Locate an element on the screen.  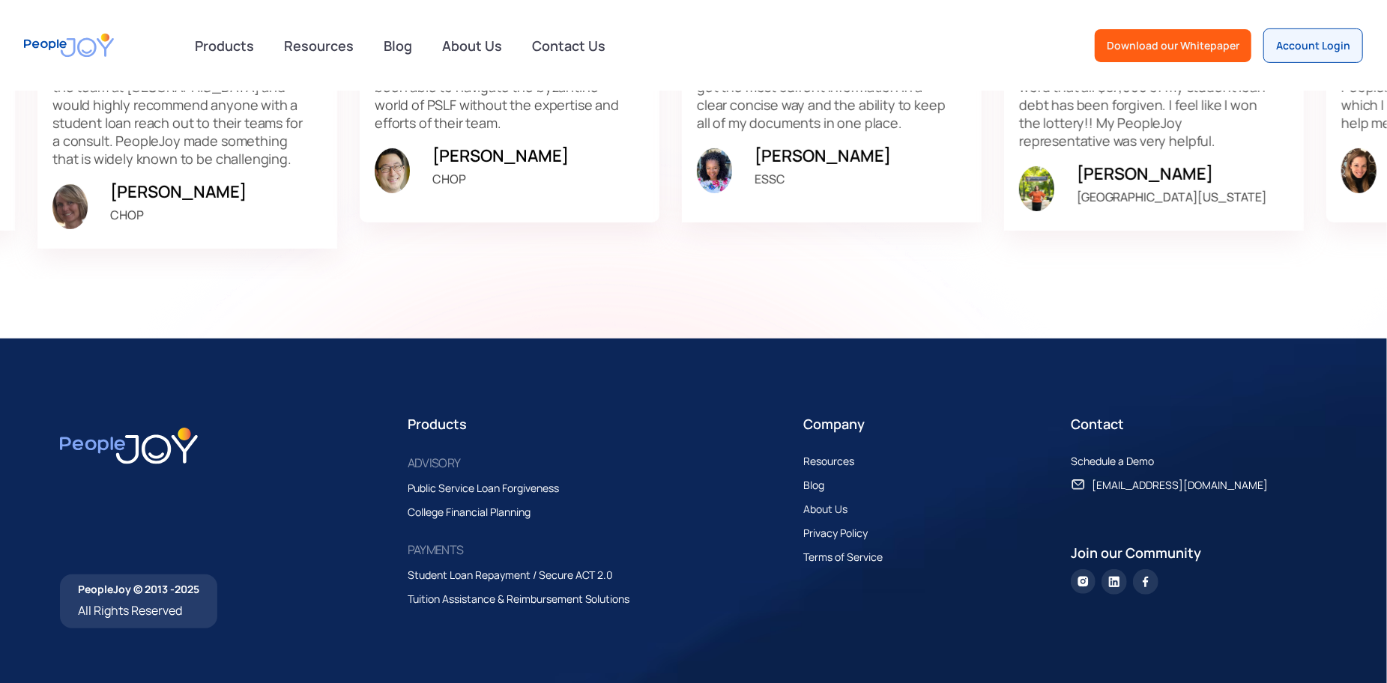
div: College Financial Planning is located at coordinates (469, 513).